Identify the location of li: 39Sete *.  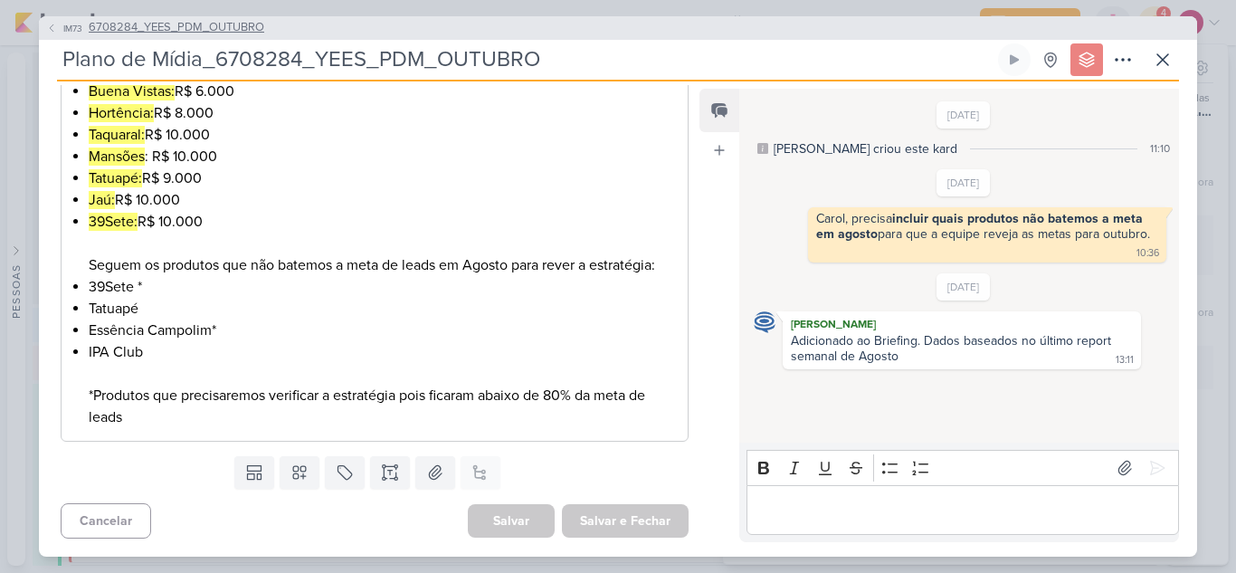
(384, 287).